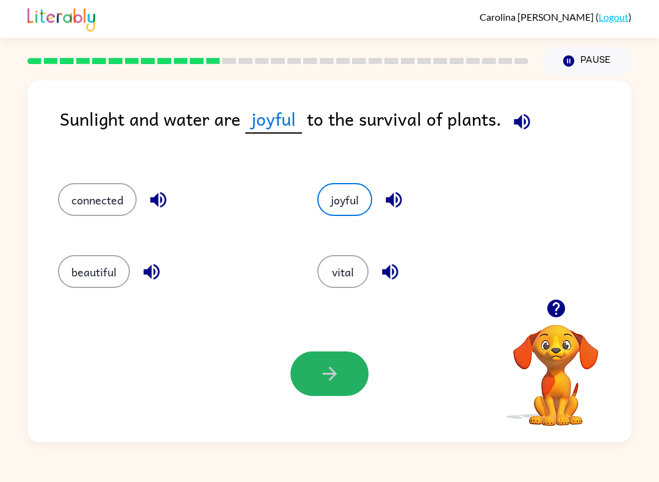  I want to click on span: joyful, so click(274, 119).